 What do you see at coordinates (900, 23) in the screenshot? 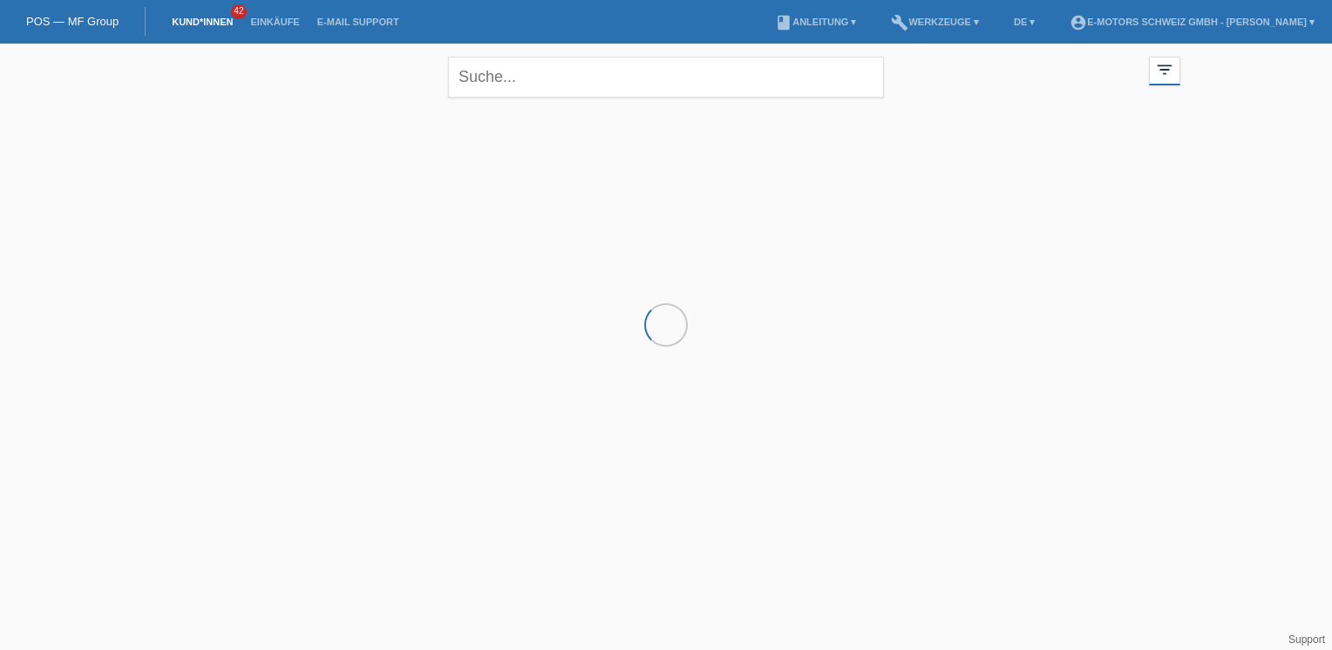
I see `i: build` at bounding box center [900, 23].